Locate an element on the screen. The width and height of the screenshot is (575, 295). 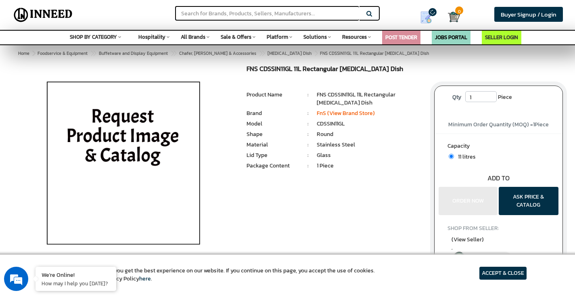
span: 0 is located at coordinates (459, 10).